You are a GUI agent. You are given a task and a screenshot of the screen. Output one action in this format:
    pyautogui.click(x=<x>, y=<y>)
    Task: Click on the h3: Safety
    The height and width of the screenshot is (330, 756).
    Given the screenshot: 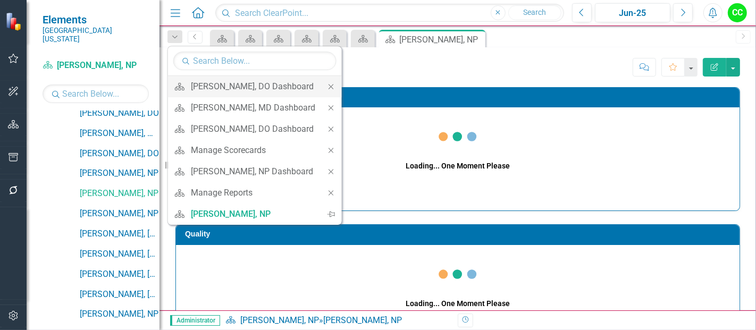 What is the action you would take?
    pyautogui.click(x=460, y=97)
    